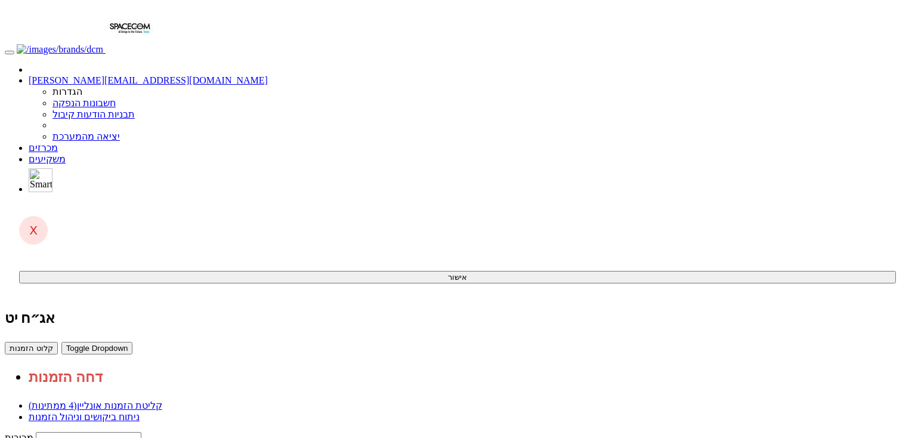 The image size is (915, 438). Describe the element at coordinates (31, 348) in the screenshot. I see `button: קלוט הזמנות` at that location.